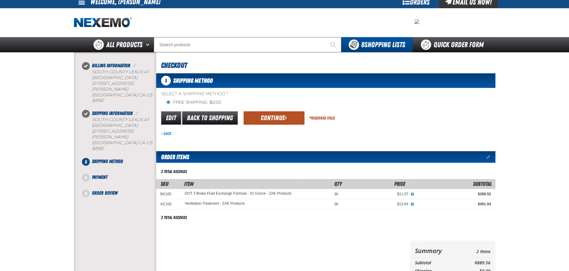 The width and height of the screenshot is (569, 271). What do you see at coordinates (174, 65) in the screenshot?
I see `span: Checkout` at bounding box center [174, 65].